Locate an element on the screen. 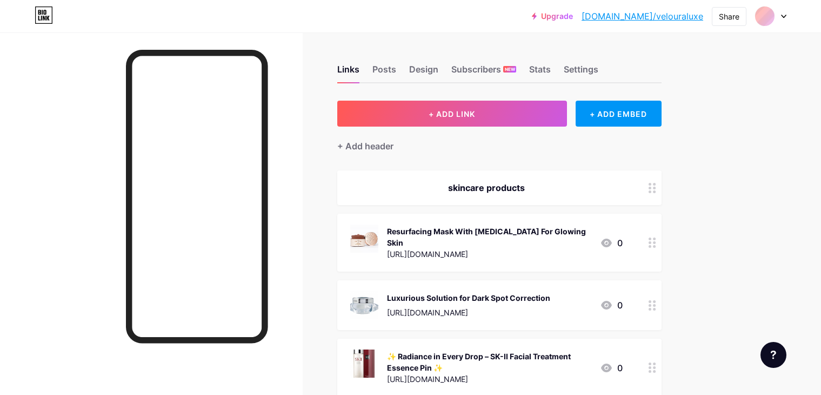 The image size is (821, 395). div: + Add header is located at coordinates (365, 146).